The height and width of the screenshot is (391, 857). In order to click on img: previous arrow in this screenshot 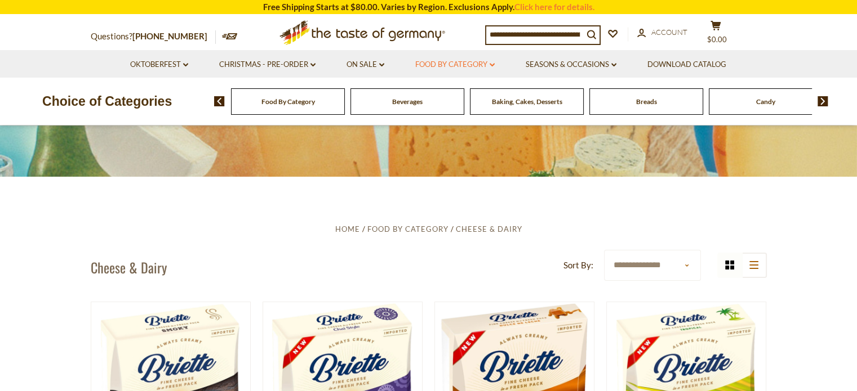, I will do `click(219, 101)`.